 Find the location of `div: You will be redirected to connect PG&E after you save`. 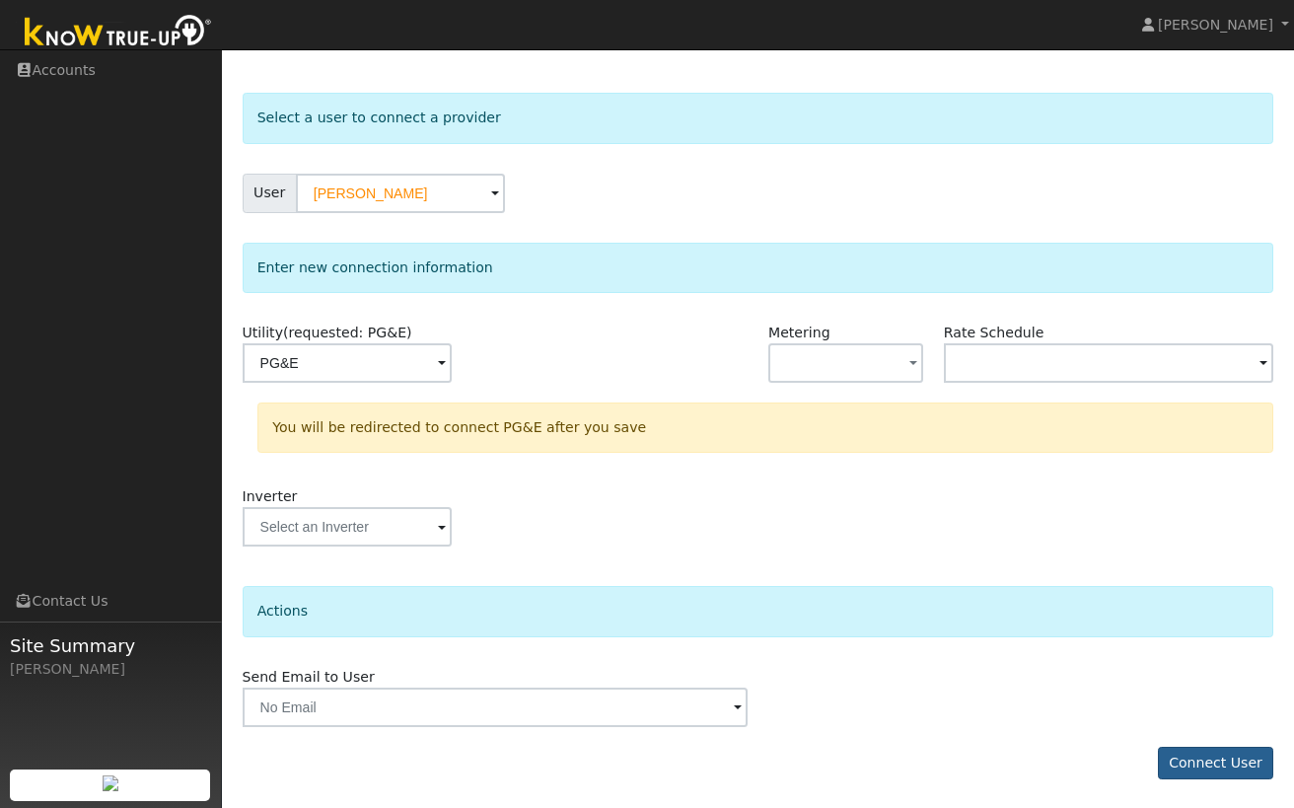

div: You will be redirected to connect PG&E after you save is located at coordinates (765, 427).